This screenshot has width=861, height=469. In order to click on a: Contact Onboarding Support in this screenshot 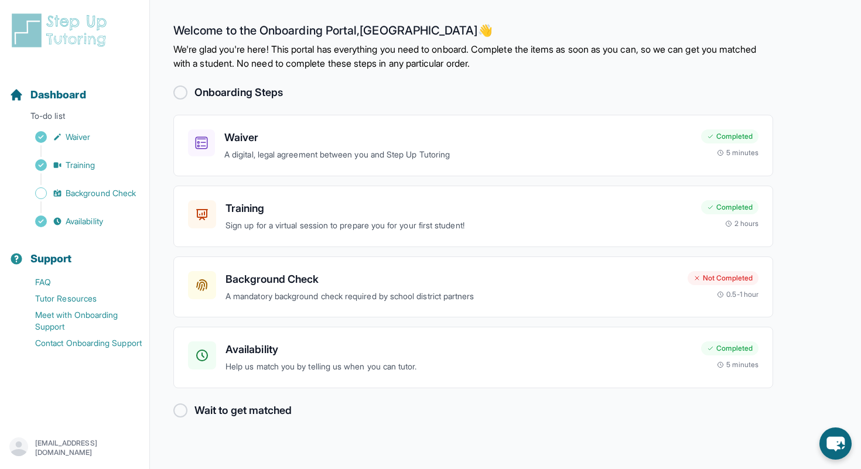, I will do `click(79, 343)`.